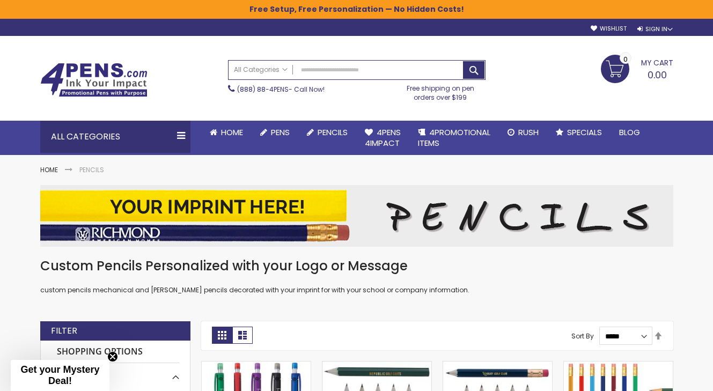  What do you see at coordinates (280, 132) in the screenshot?
I see `span: Pens` at bounding box center [280, 132].